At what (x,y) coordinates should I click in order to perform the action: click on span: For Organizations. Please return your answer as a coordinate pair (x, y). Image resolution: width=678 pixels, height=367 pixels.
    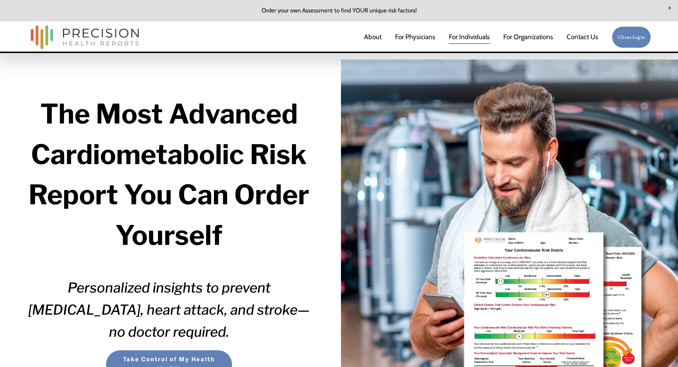
    Looking at the image, I should click on (528, 37).